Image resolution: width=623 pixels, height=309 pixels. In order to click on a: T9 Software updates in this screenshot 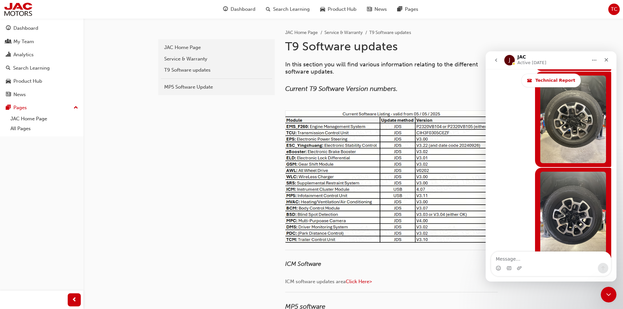, I will do `click(217, 70)`.